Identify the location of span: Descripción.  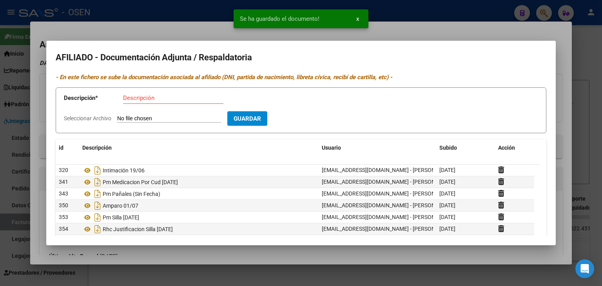
(97, 148).